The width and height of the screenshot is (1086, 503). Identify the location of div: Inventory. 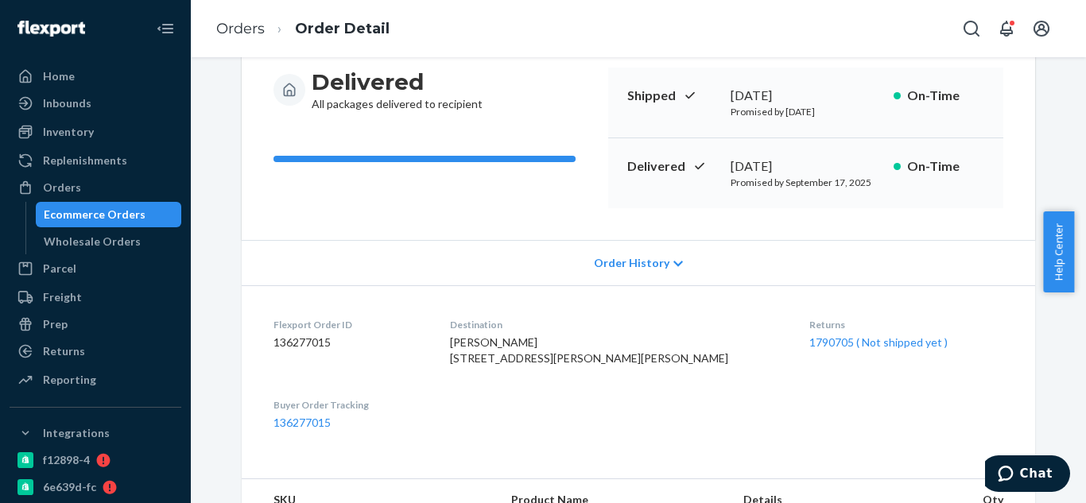
(68, 132).